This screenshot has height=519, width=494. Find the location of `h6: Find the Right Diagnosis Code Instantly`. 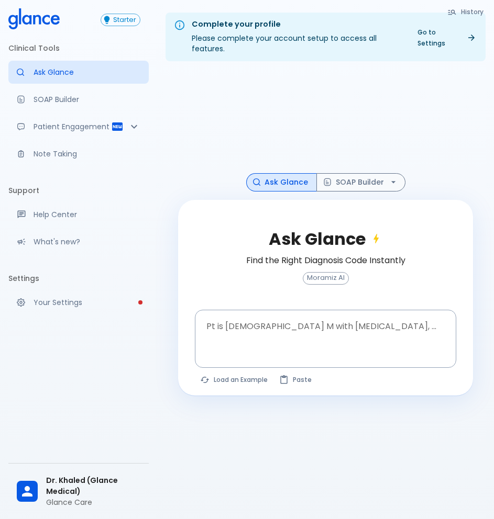

h6: Find the Right Diagnosis Code Instantly is located at coordinates (326, 261).